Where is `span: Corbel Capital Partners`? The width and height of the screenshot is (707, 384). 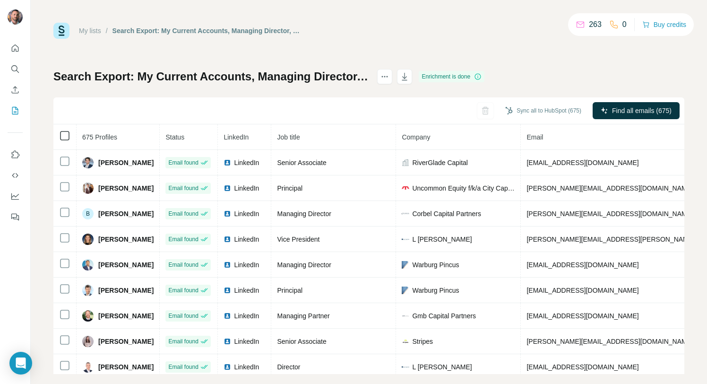
span: Corbel Capital Partners is located at coordinates (446, 214).